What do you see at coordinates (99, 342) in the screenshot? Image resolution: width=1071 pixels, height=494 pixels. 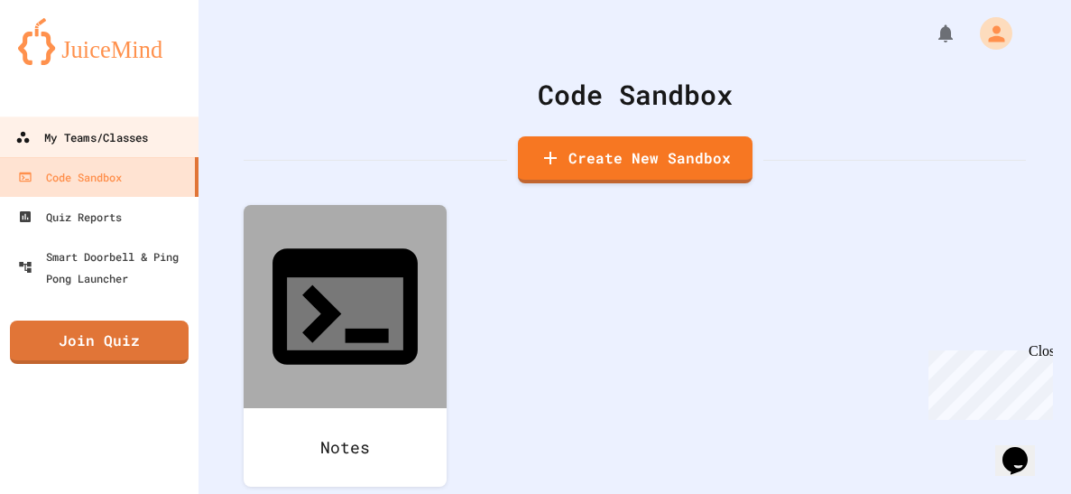 I see `a: Join Quiz` at bounding box center [99, 342].